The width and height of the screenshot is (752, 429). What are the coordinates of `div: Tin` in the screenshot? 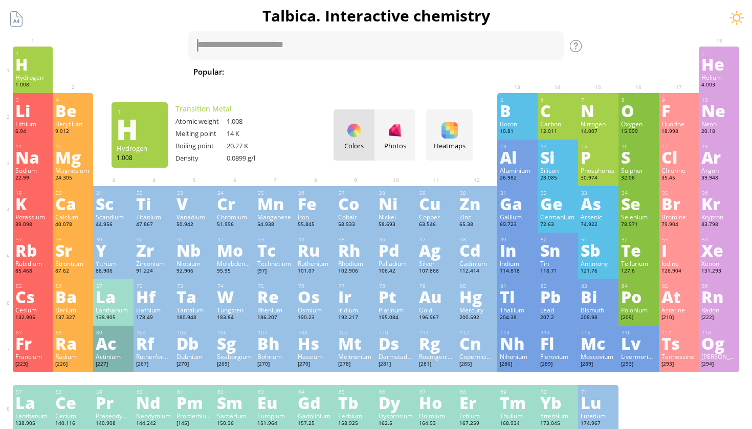 It's located at (558, 263).